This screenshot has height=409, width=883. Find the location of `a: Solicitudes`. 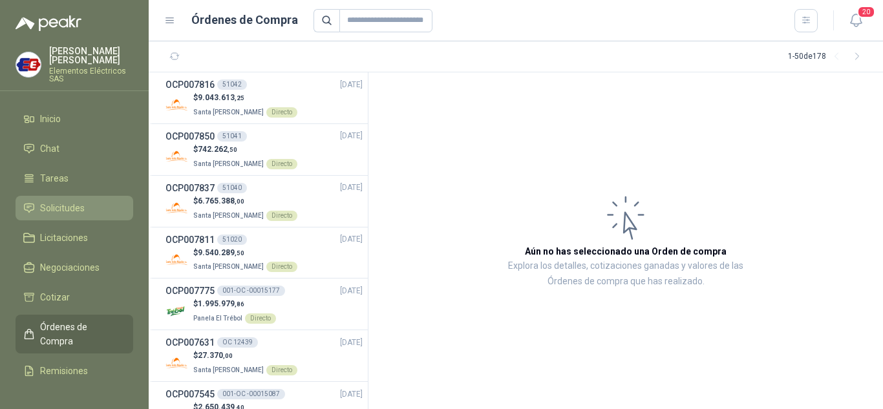

a: Solicitudes is located at coordinates (74, 208).